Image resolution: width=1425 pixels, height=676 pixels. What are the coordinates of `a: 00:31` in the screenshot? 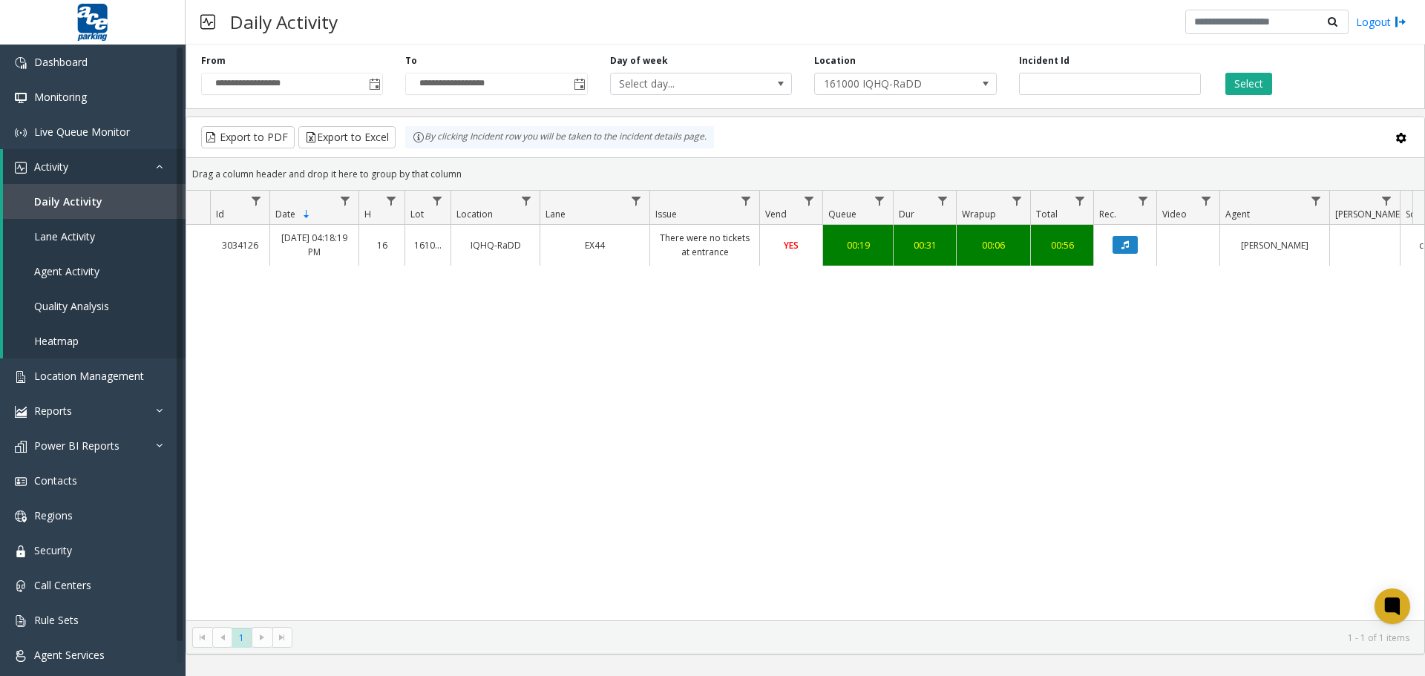 It's located at (924, 245).